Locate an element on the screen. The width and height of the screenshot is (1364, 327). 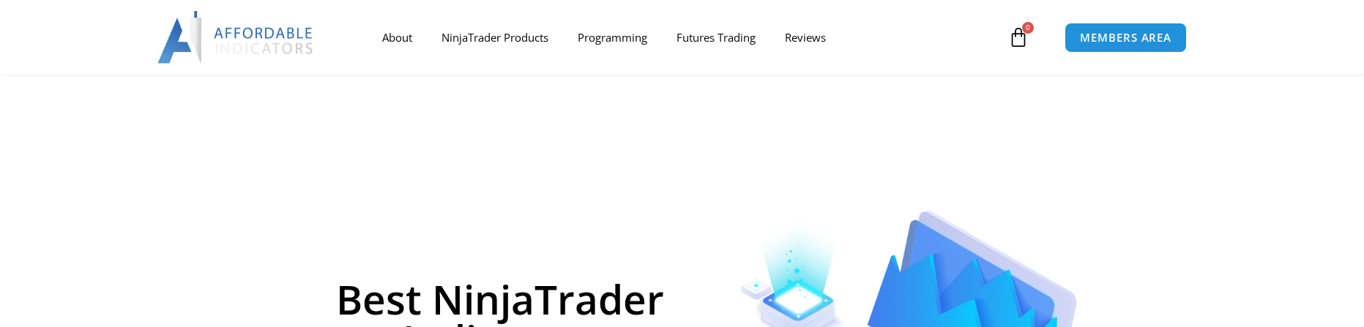
a: Programming is located at coordinates (612, 37).